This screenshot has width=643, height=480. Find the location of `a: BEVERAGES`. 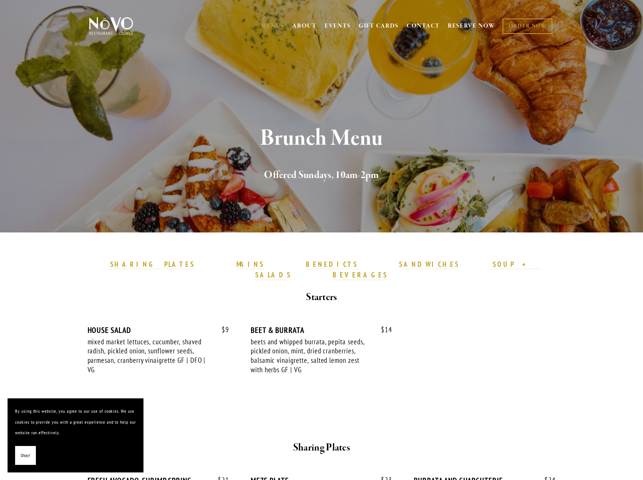

a: BEVERAGES is located at coordinates (360, 275).